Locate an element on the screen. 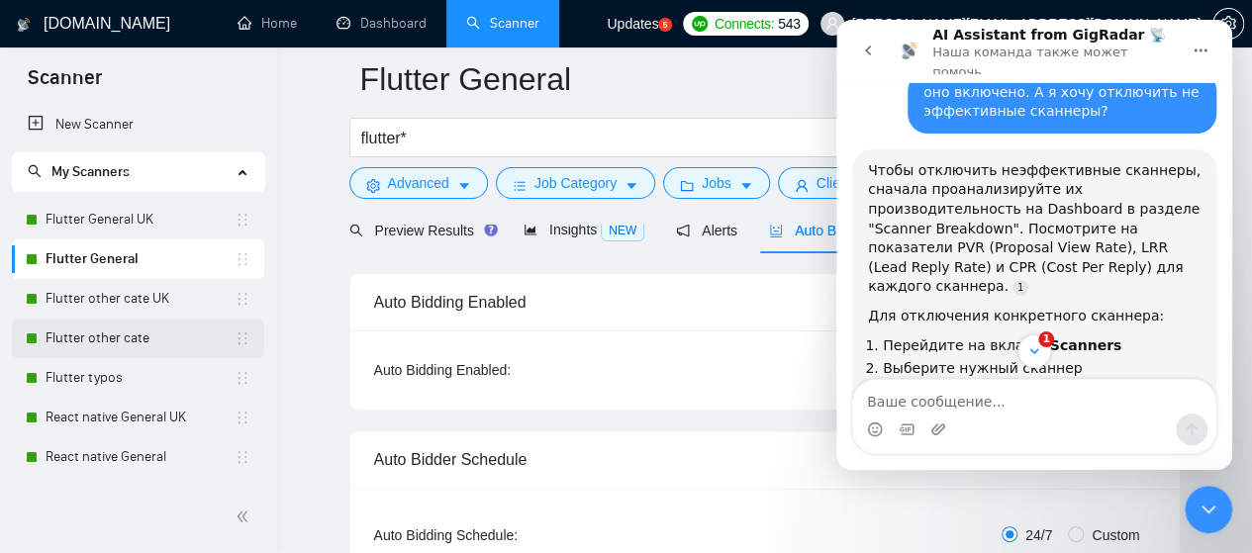 The image size is (1252, 553). span: Custom is located at coordinates (1116, 536).